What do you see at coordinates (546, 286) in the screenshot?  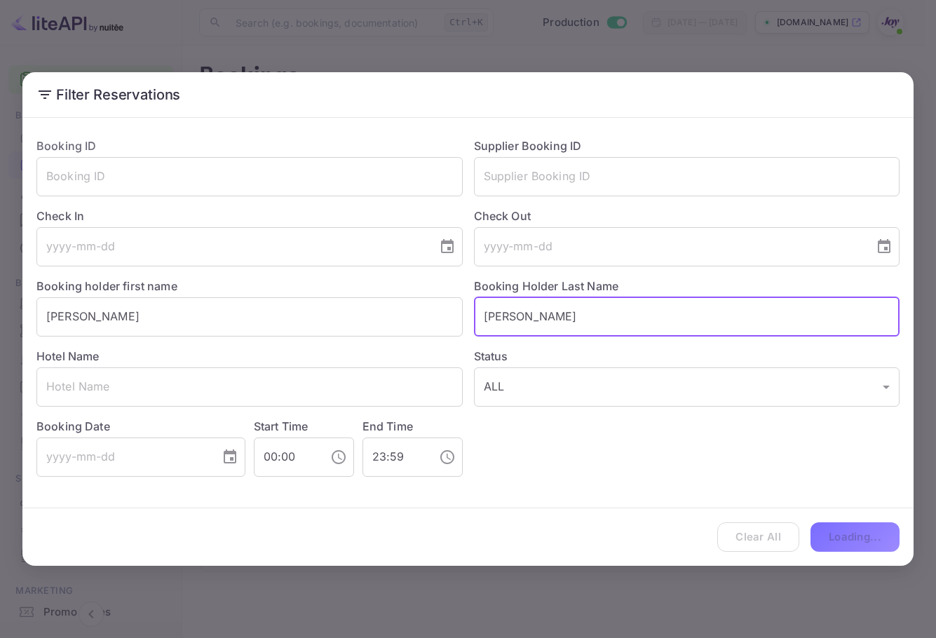 I see `label: Booking Holder Last Name` at bounding box center [546, 286].